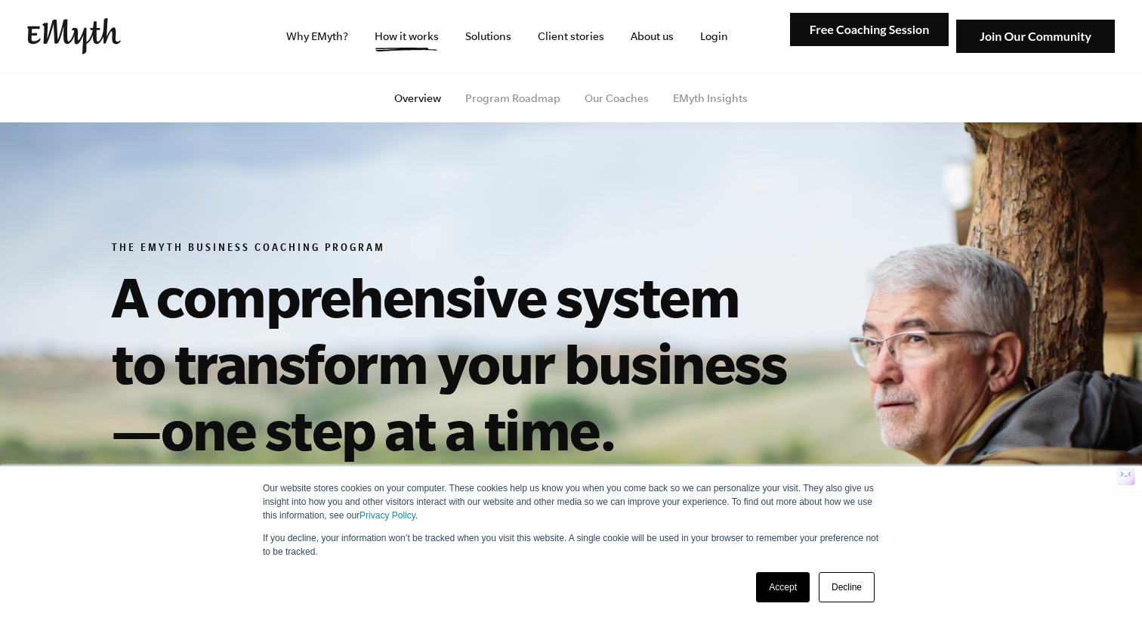 This screenshot has width=1142, height=622. What do you see at coordinates (710, 98) in the screenshot?
I see `a: EMyth Insights` at bounding box center [710, 98].